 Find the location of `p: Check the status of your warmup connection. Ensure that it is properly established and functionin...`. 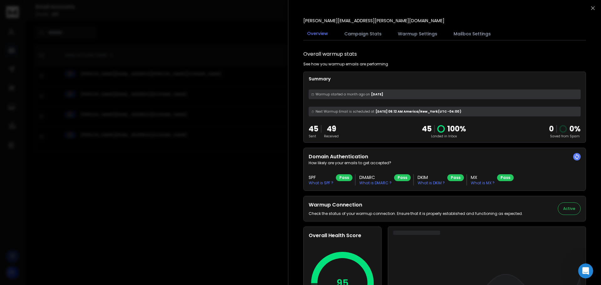

p: Check the status of your warmup connection. Ensure that it is properly established and functionin... is located at coordinates (415, 214).